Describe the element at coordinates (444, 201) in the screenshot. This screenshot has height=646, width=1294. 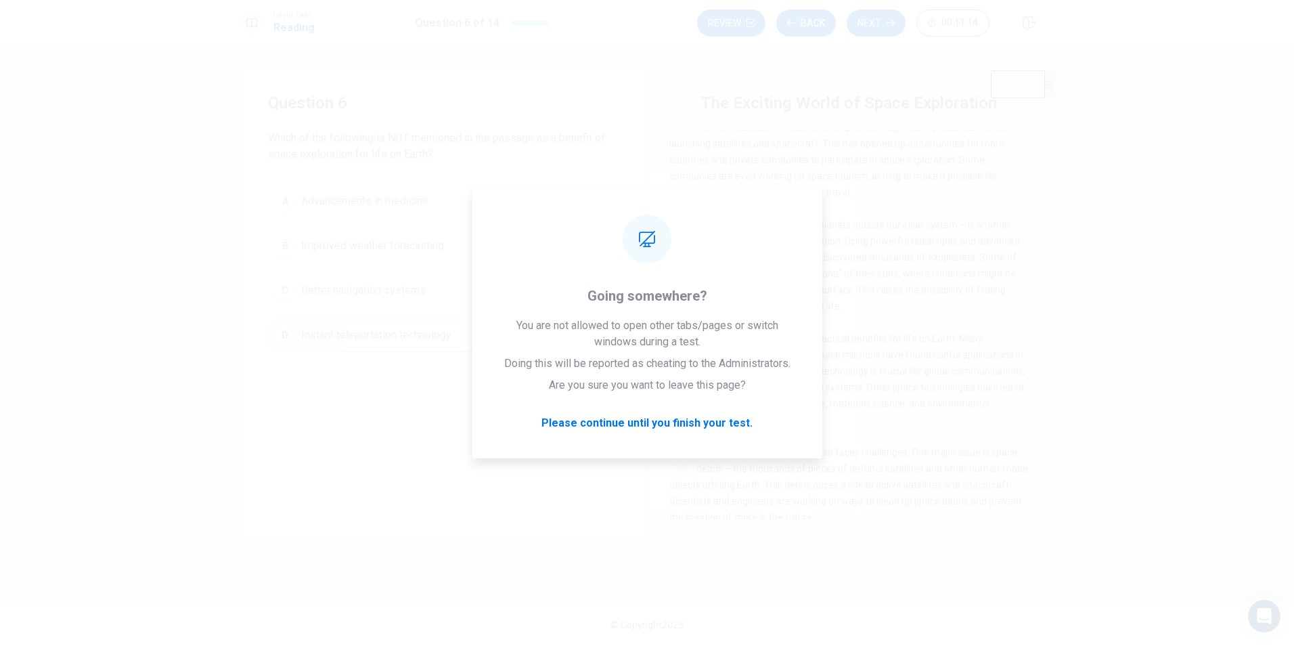
I see `button: AAdvancements in medicine` at that location.